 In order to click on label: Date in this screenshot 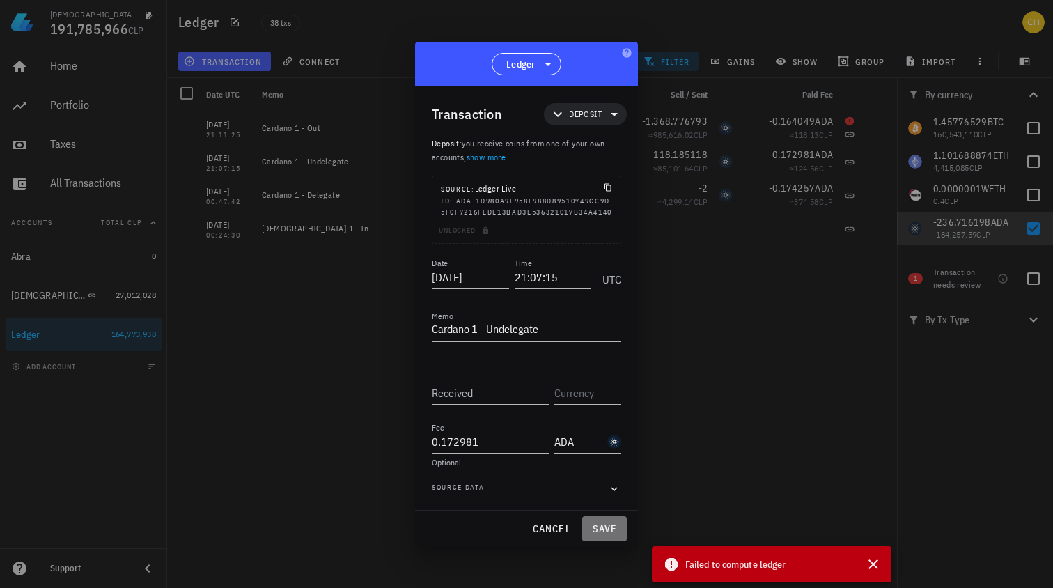, I will do `click(440, 263)`.